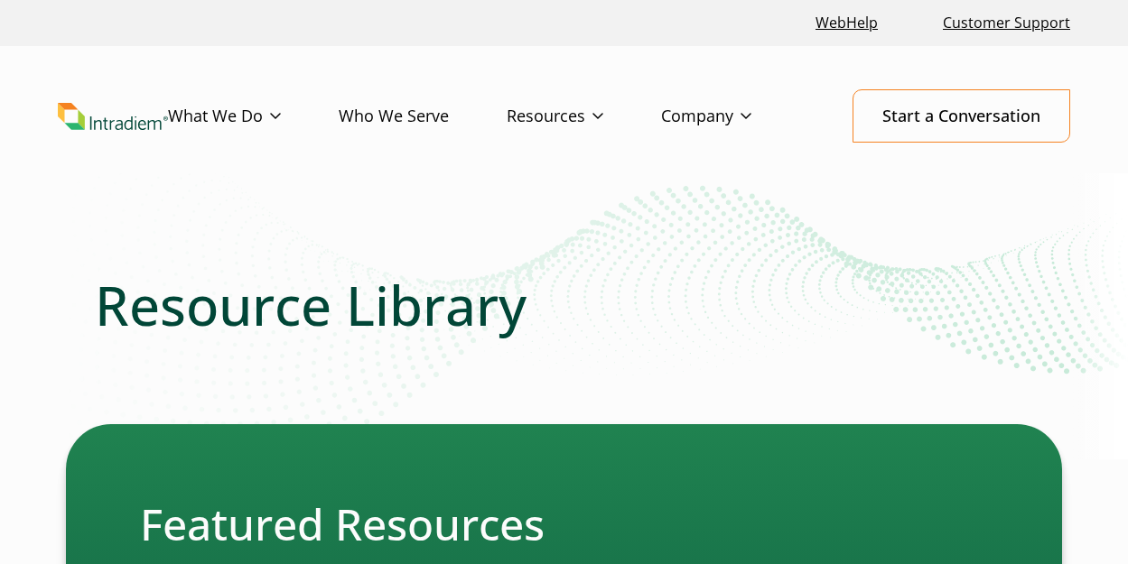  What do you see at coordinates (563, 525) in the screenshot?
I see `h2: Featured Resources` at bounding box center [563, 525].